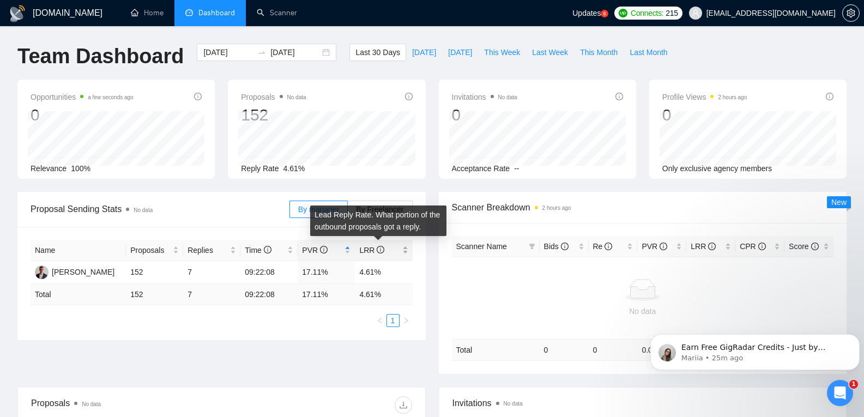 The width and height of the screenshot is (864, 417). What do you see at coordinates (326, 295) in the screenshot?
I see `td: 17.11 %` at bounding box center [326, 295].